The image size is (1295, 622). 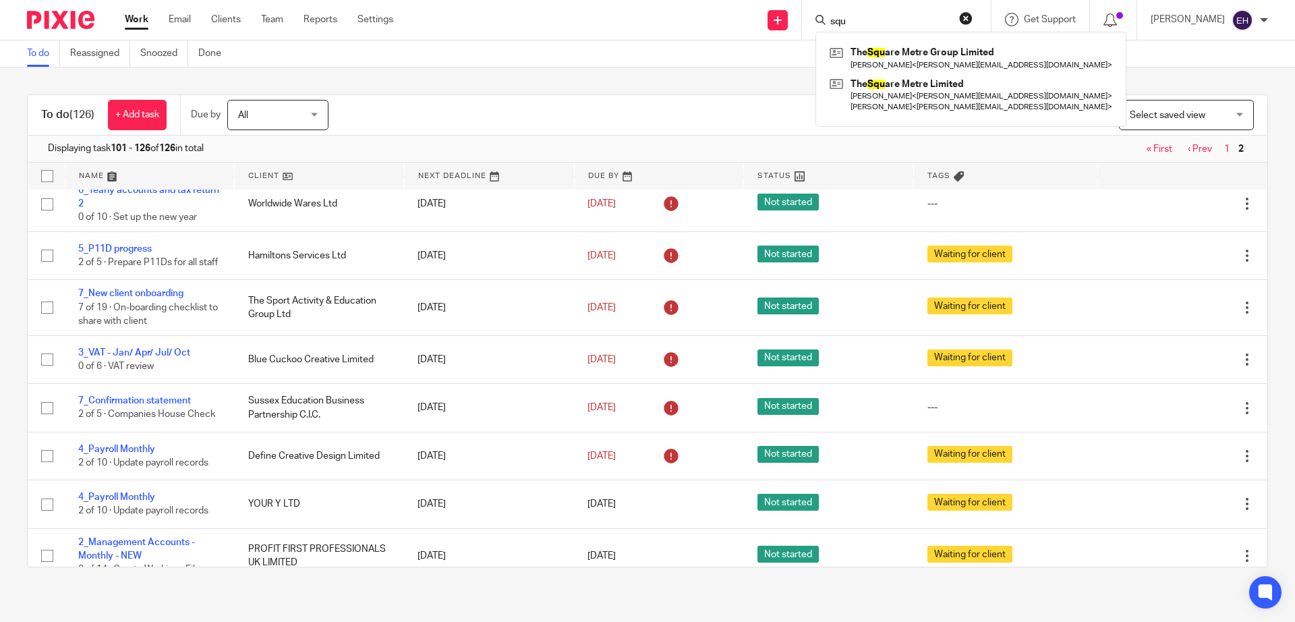 I want to click on span: 0 of 6 · VAT review, so click(x=116, y=366).